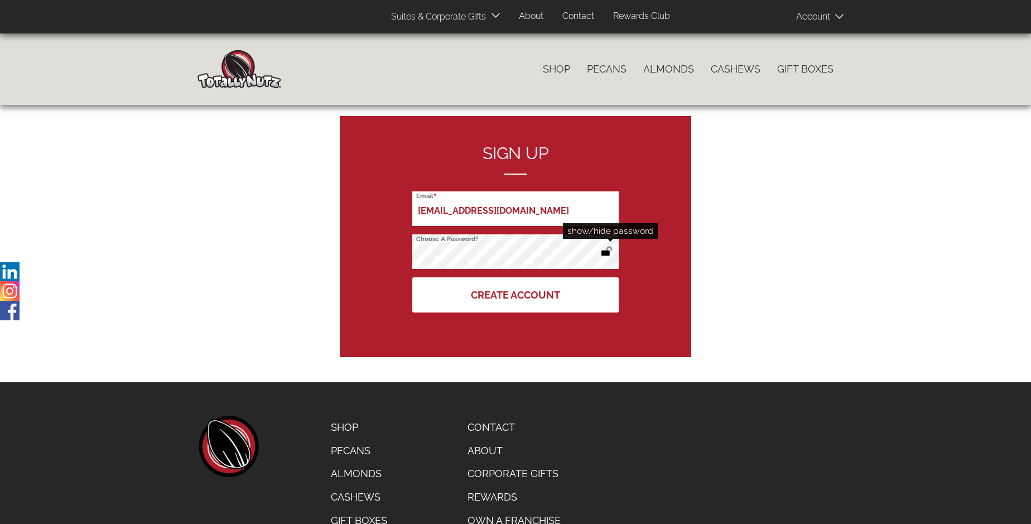 The height and width of the screenshot is (524, 1031). What do you see at coordinates (228, 446) in the screenshot?
I see `a: home` at bounding box center [228, 446].